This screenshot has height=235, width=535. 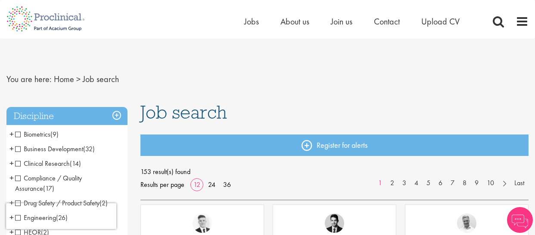 I want to click on span: Upload CV, so click(x=440, y=22).